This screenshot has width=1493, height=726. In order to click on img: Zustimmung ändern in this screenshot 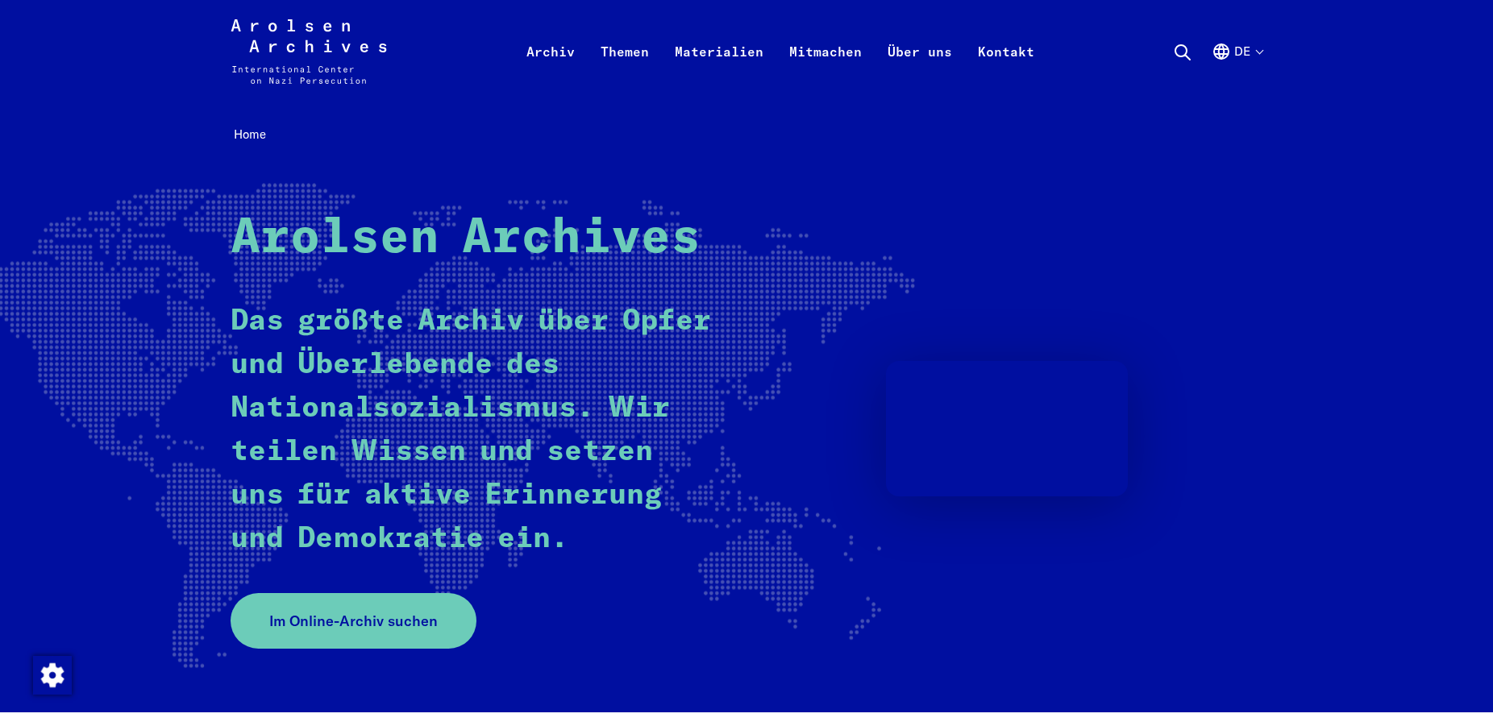, I will do `click(52, 675)`.